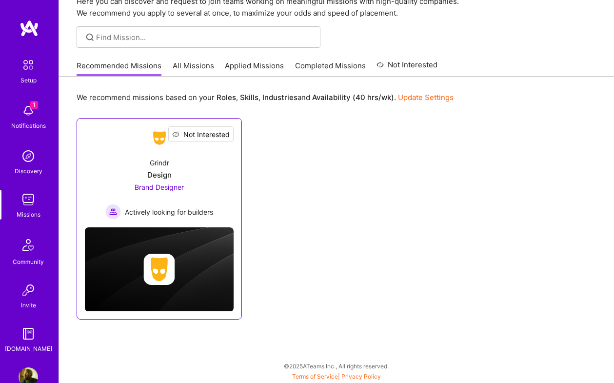  I want to click on p: We recommend missions based on your , , and ., so click(265, 97).